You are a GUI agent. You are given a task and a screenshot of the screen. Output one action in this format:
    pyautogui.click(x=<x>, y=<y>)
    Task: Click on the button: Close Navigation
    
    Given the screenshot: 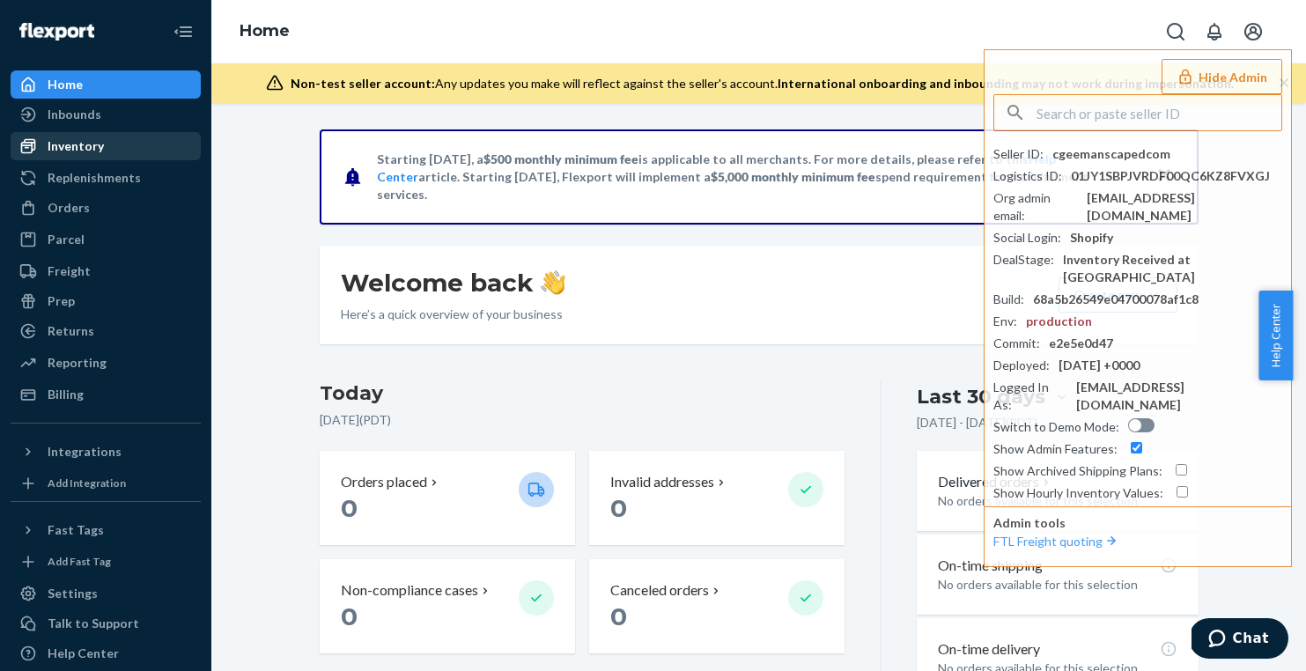 What is the action you would take?
    pyautogui.click(x=183, y=32)
    